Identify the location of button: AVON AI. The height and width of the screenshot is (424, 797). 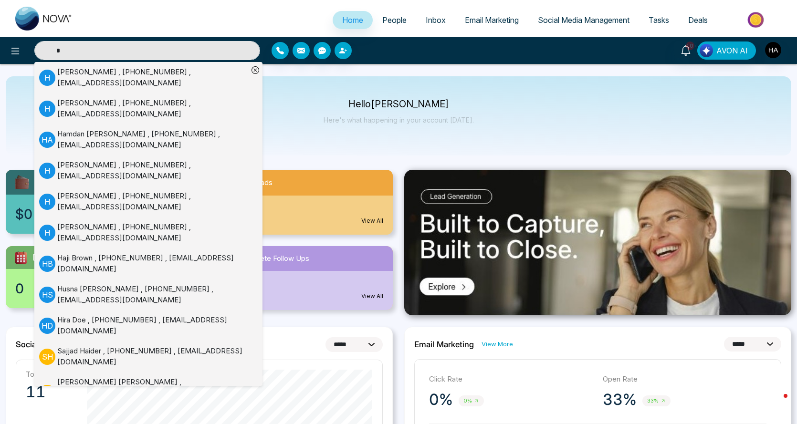
(727, 51).